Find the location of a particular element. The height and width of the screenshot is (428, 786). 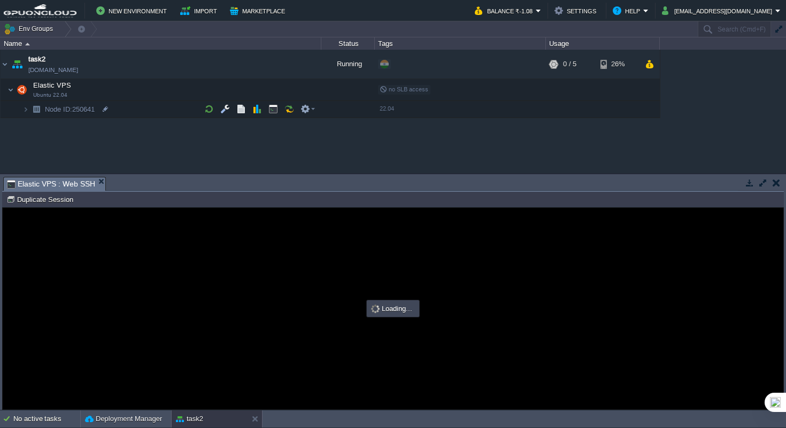

a: task2 is located at coordinates (37, 59).